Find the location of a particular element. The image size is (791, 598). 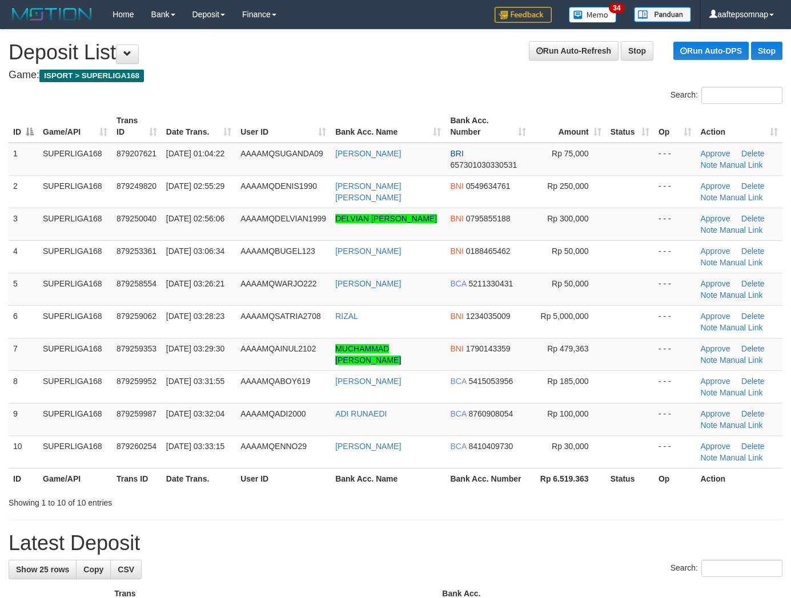

h1: Deposit List is located at coordinates (395, 53).